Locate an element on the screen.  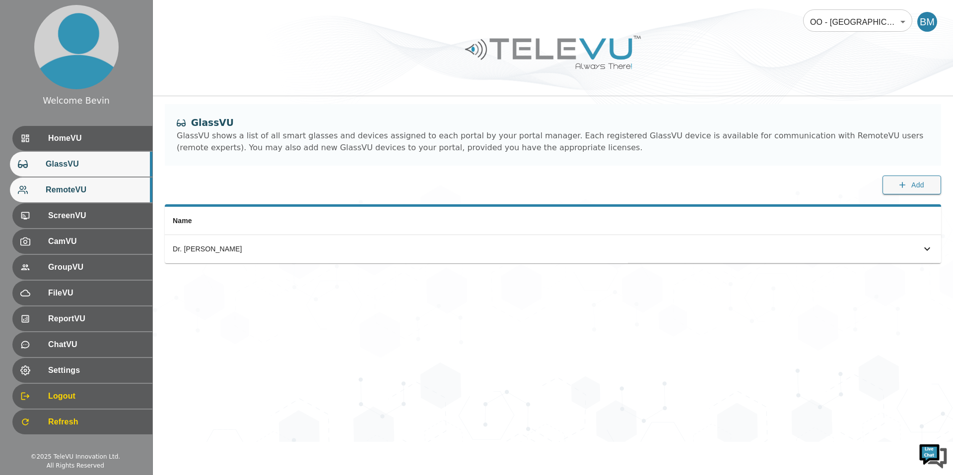
div: FileVU is located at coordinates (82, 293).